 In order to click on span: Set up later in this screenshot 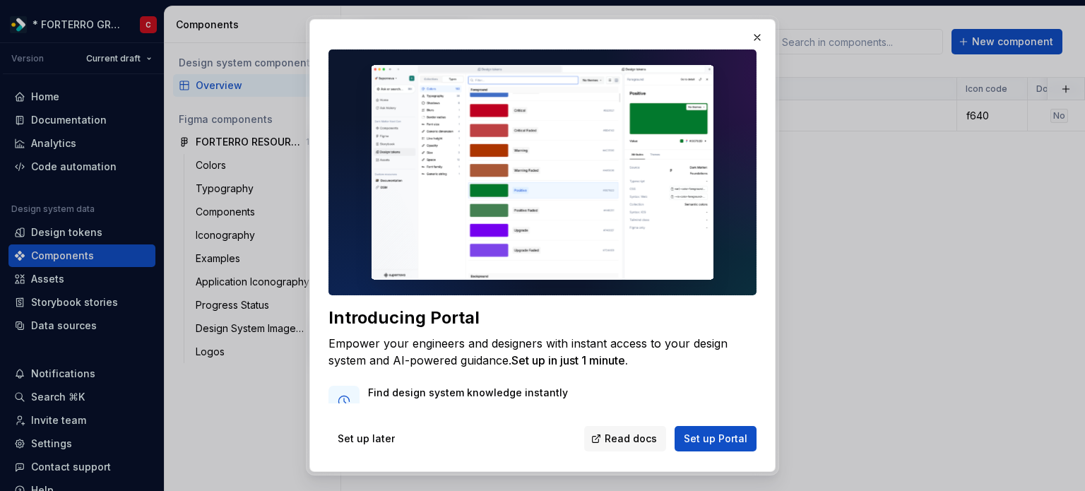, I will do `click(366, 439)`.